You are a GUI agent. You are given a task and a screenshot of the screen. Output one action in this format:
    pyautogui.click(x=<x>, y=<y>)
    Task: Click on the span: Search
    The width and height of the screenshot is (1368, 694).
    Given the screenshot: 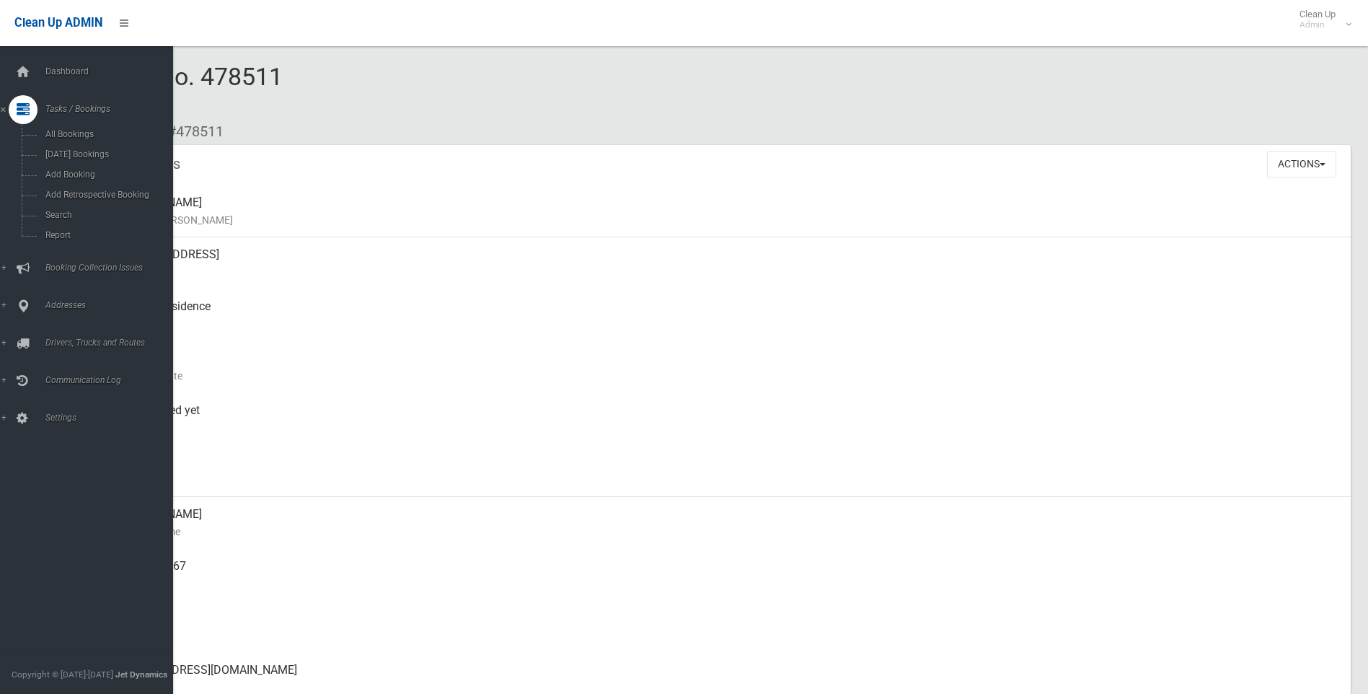 What is the action you would take?
    pyautogui.click(x=106, y=215)
    